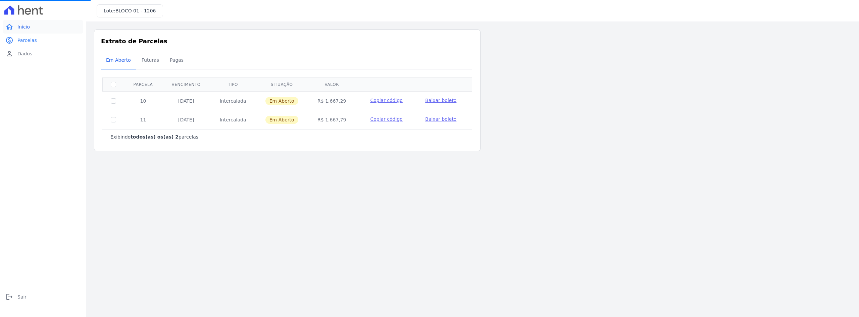  What do you see at coordinates (150, 61) in the screenshot?
I see `a: Futuras` at bounding box center [150, 61].